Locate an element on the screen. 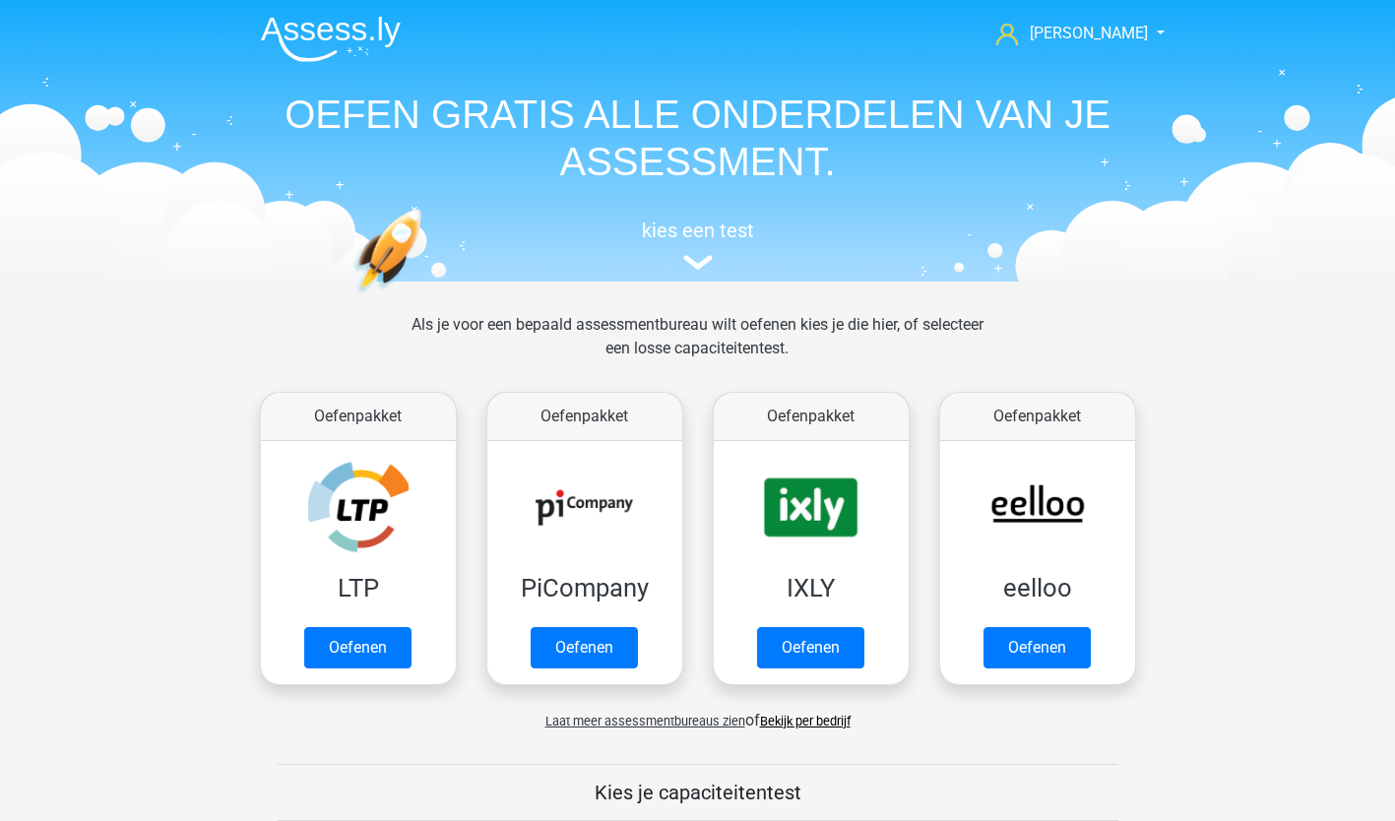  div: of is located at coordinates (698, 713).